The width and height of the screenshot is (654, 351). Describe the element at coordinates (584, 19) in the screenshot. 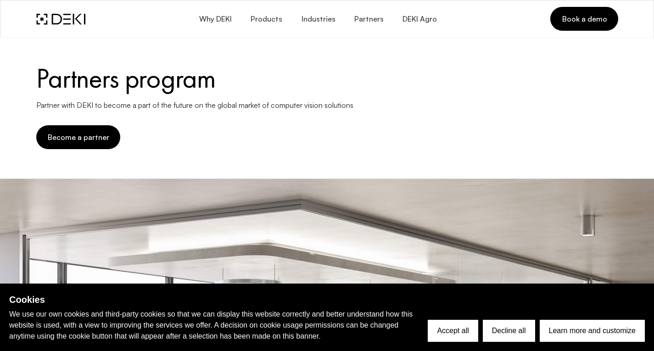

I see `span: Book a demo` at that location.